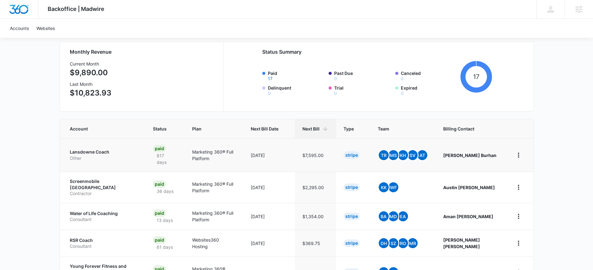 The image size is (593, 270). What do you see at coordinates (76, 9) in the screenshot?
I see `span: Backoffice | Madwire` at bounding box center [76, 9].